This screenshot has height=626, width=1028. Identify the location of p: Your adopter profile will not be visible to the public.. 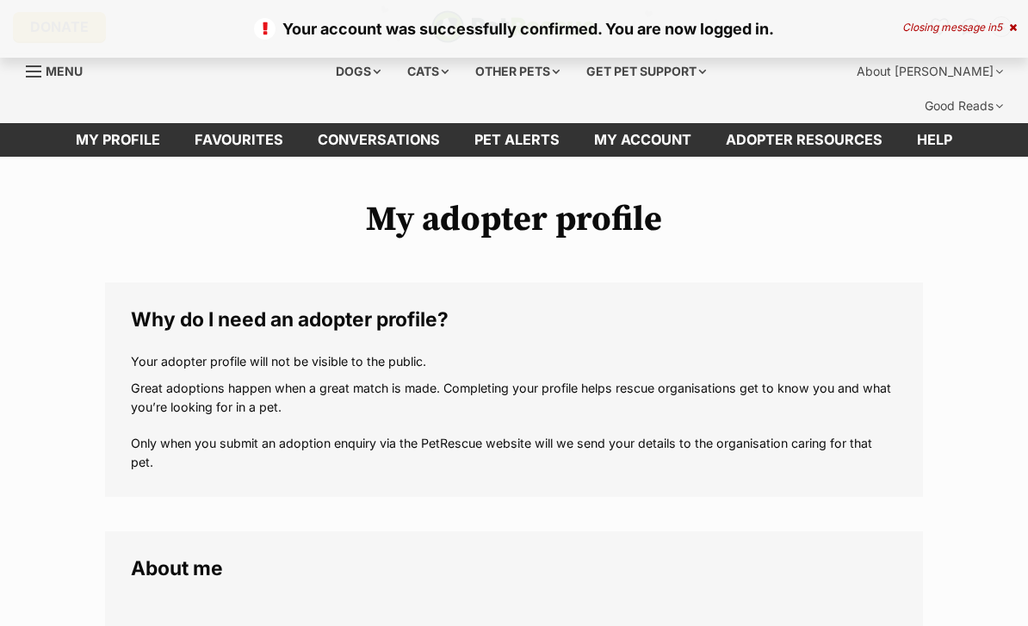
(514, 361).